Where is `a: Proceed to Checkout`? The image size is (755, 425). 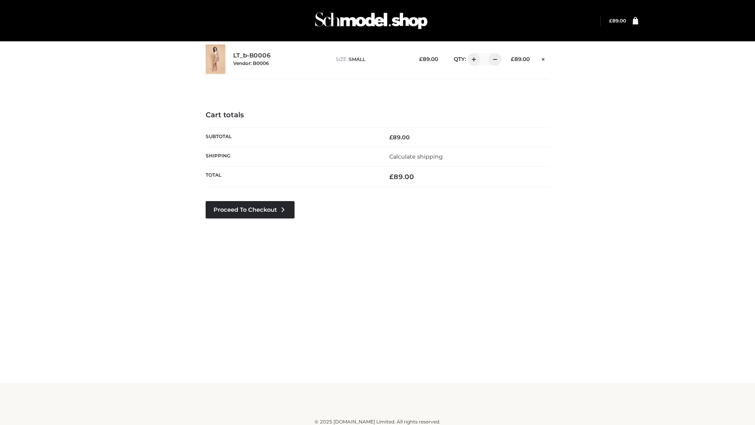 a: Proceed to Checkout is located at coordinates (250, 210).